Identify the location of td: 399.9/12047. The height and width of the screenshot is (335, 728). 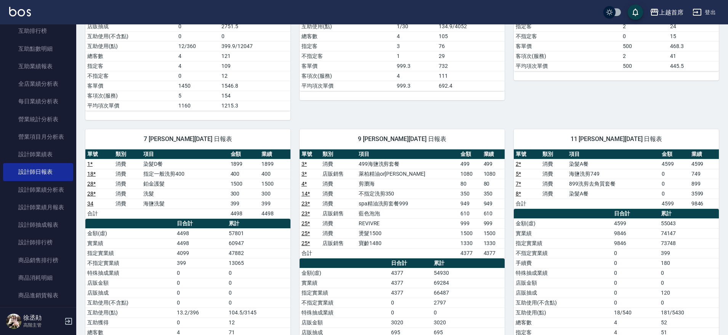
(255, 46).